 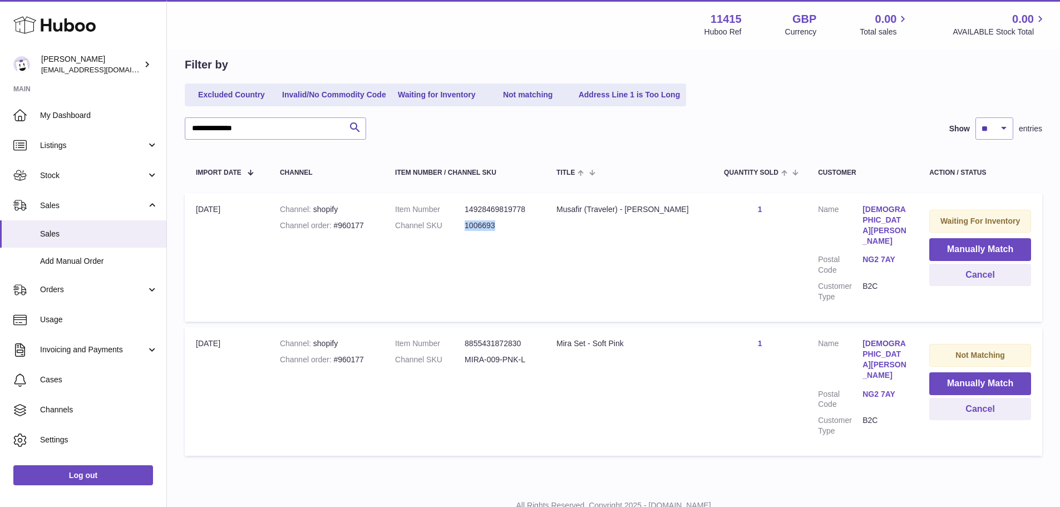 What do you see at coordinates (499, 225) in the screenshot?
I see `dd: 1006693` at bounding box center [499, 225].